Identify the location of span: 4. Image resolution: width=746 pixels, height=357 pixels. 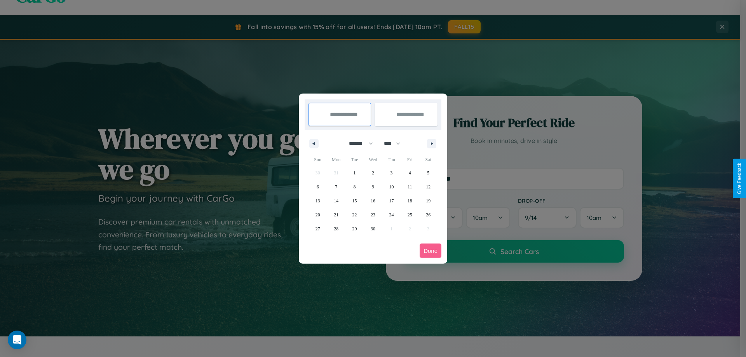
(410, 173).